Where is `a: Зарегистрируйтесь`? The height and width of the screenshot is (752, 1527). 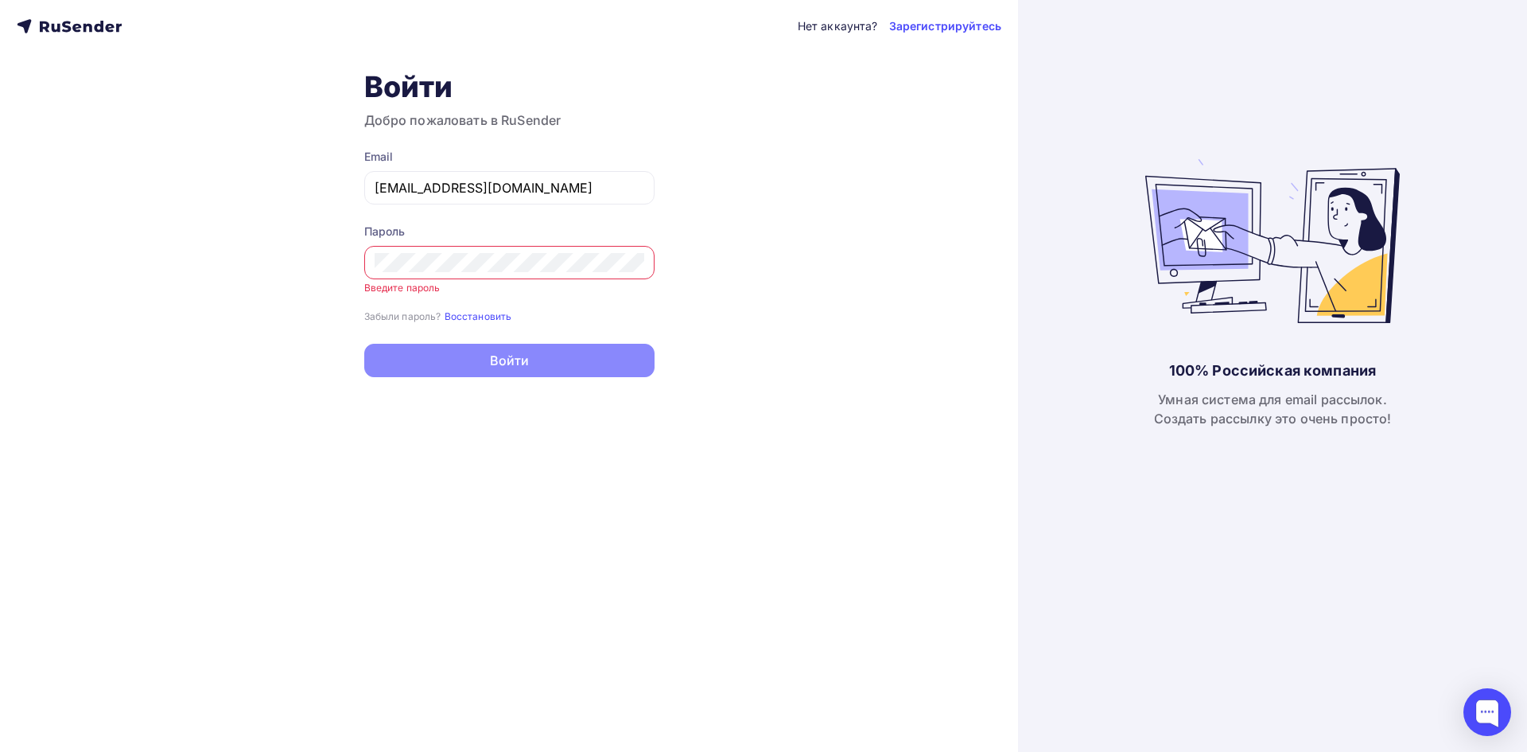
a: Зарегистрируйтесь is located at coordinates (945, 26).